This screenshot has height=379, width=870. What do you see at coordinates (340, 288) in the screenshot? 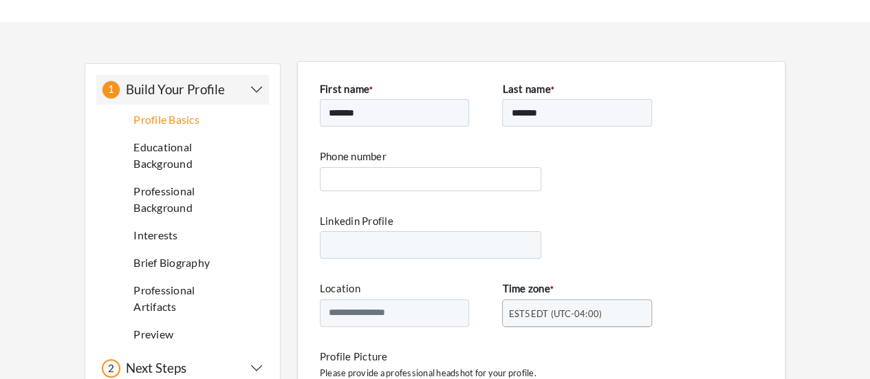
I see `label: Location` at bounding box center [340, 288].